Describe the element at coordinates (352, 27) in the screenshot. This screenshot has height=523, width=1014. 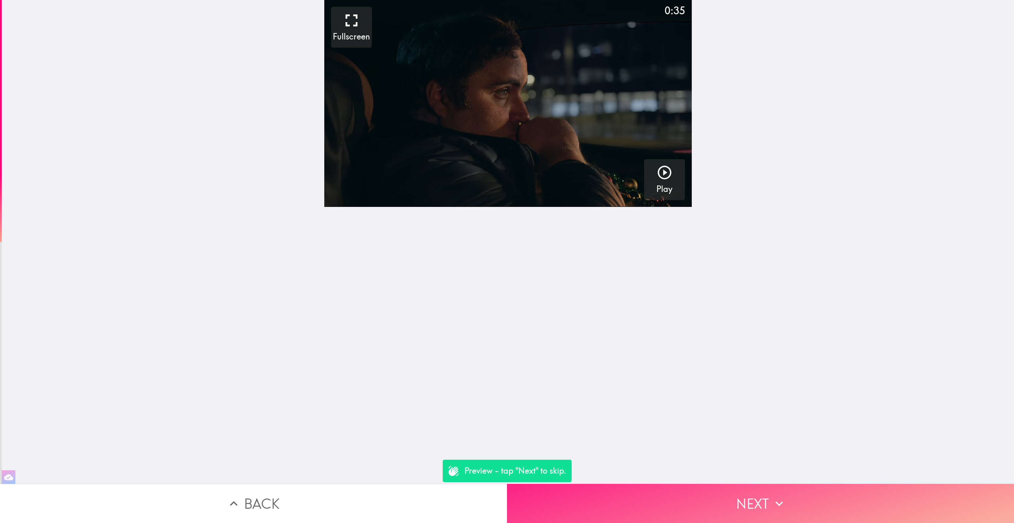
I see `button: Fullscreen` at that location.